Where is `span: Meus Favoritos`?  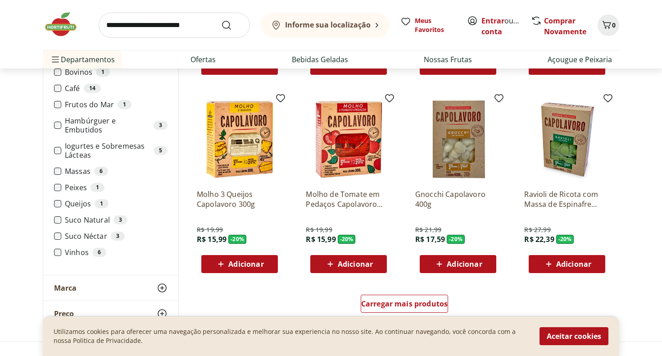 span: Meus Favoritos is located at coordinates (436, 25).